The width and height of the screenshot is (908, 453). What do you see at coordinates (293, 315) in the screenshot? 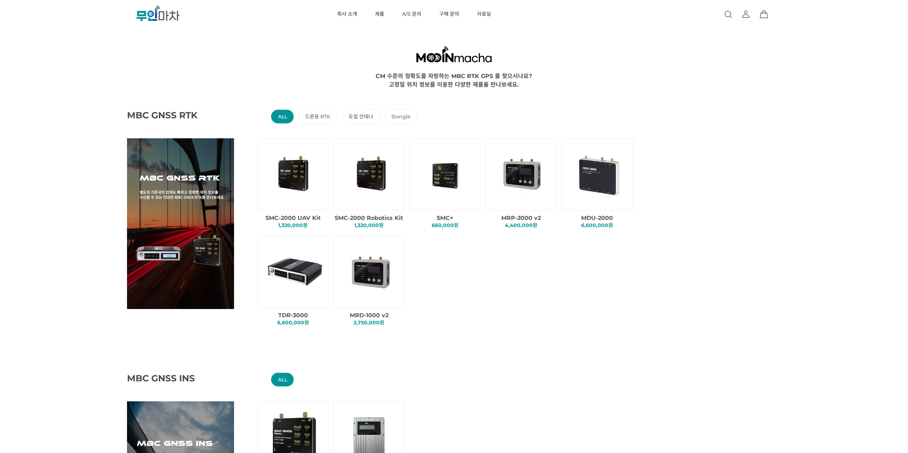
I see `span: TDR-3000` at bounding box center [293, 315].